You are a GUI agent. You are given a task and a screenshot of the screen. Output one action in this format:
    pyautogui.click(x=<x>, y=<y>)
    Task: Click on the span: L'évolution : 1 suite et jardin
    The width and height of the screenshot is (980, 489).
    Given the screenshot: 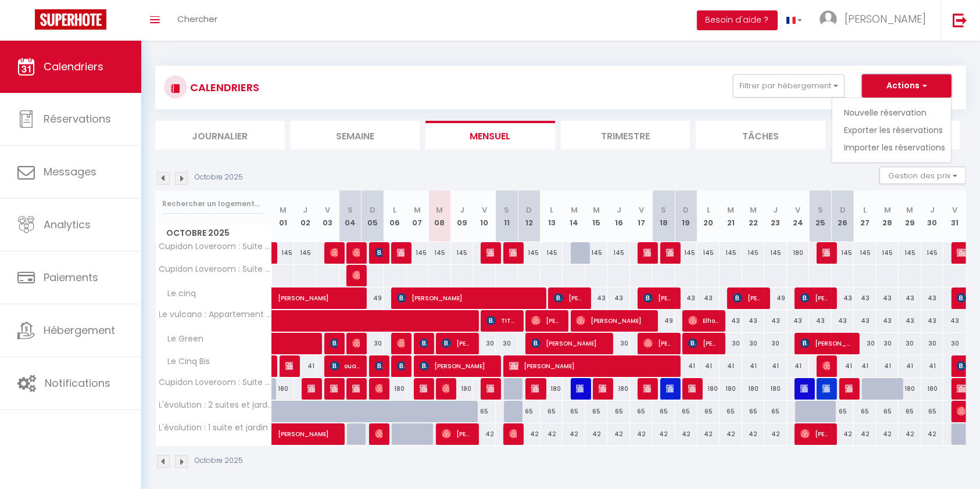 What is the action you would take?
    pyautogui.click(x=213, y=428)
    